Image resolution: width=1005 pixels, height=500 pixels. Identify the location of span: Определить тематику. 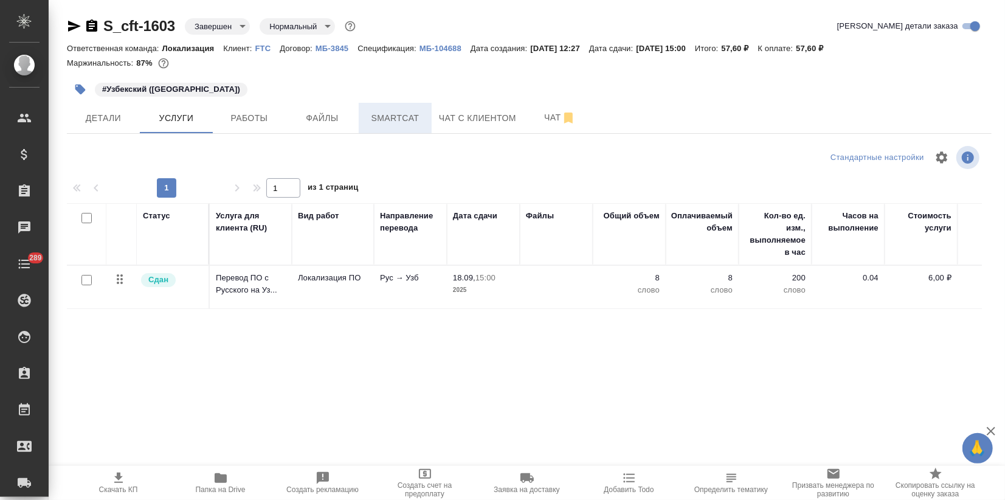
(730, 489).